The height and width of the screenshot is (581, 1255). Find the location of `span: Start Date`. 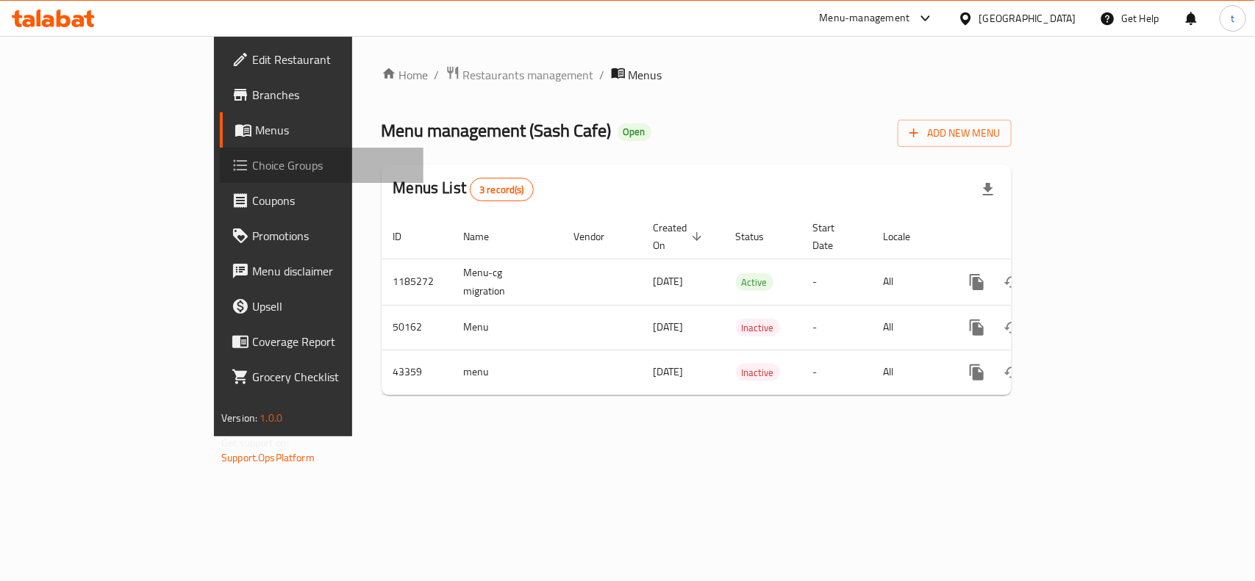

span: Start Date is located at coordinates (833, 237).